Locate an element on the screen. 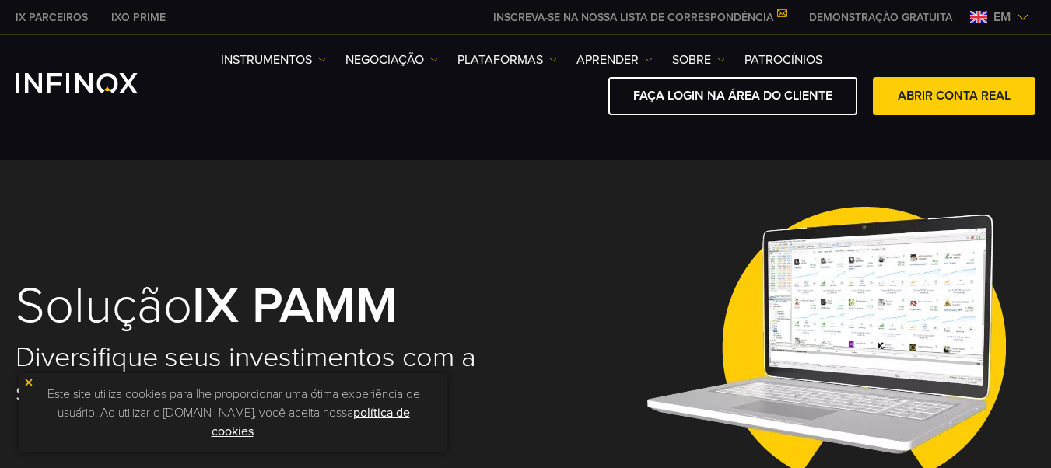  img: ícone amarelo de fechamento is located at coordinates (29, 383).